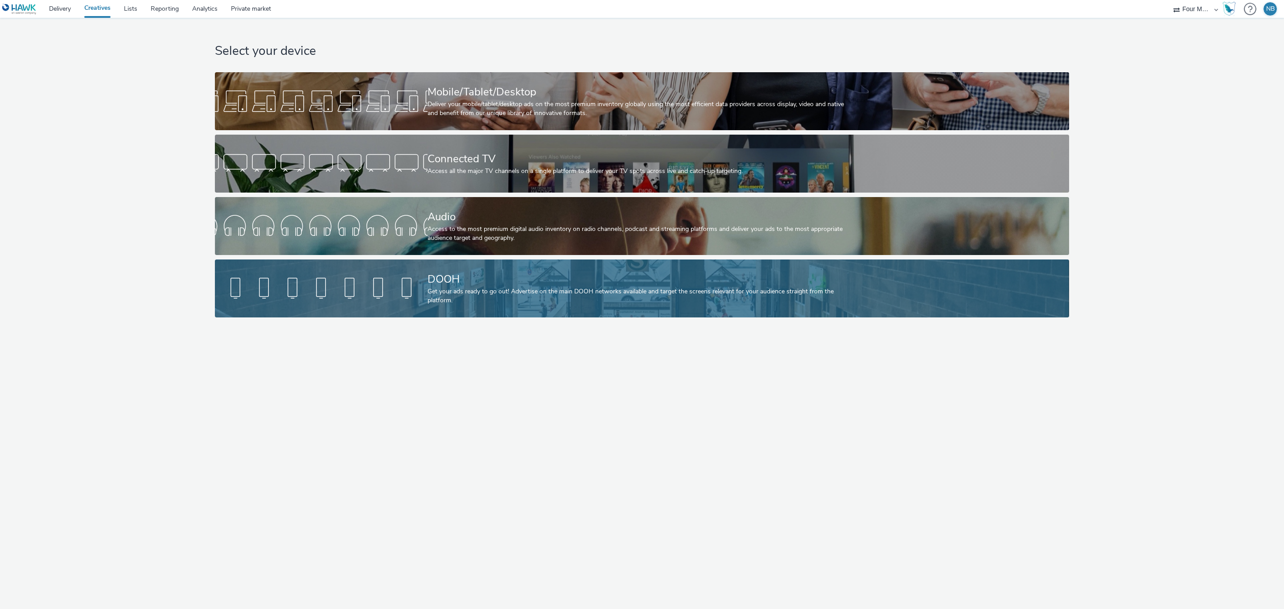  Describe the element at coordinates (642, 101) in the screenshot. I see `a: Mobile/Tablet/DesktopDeliver your mobile/tablet/desktop ads on the most premium inventory globall...` at that location.